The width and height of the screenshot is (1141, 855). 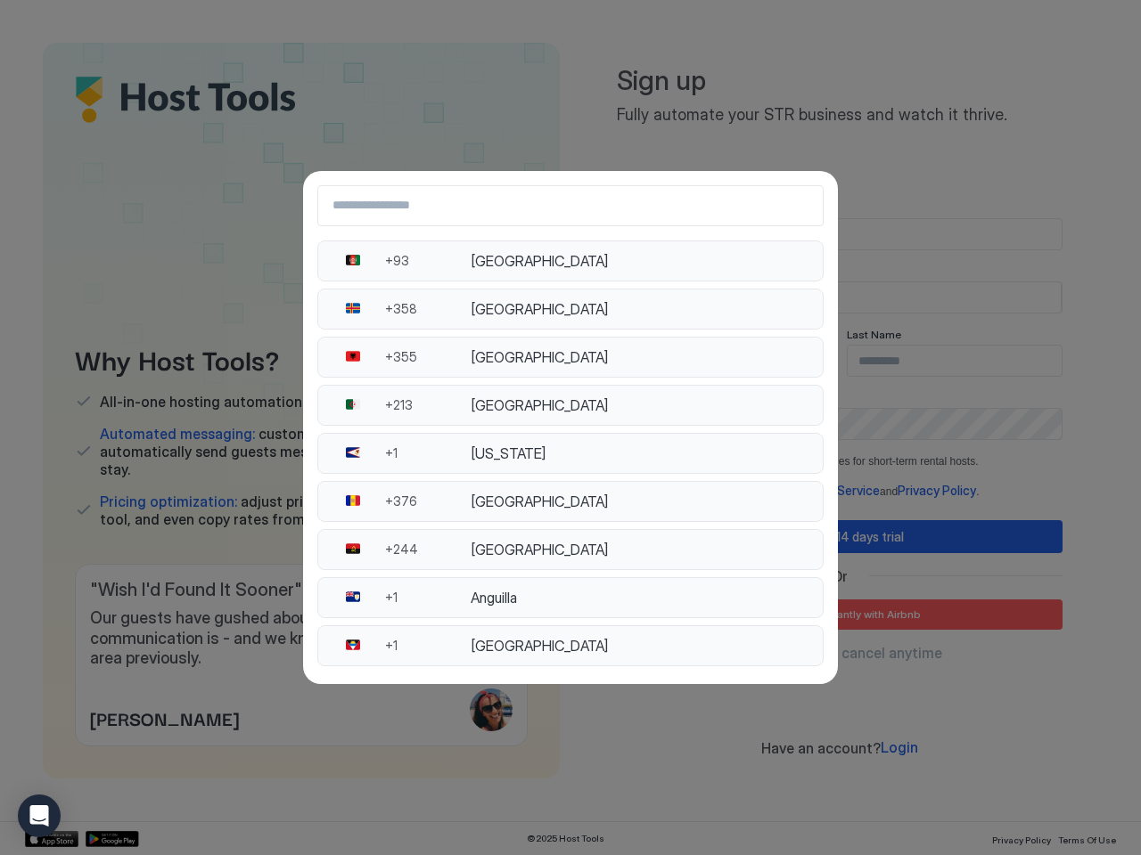 I want to click on div: +358, so click(x=428, y=309).